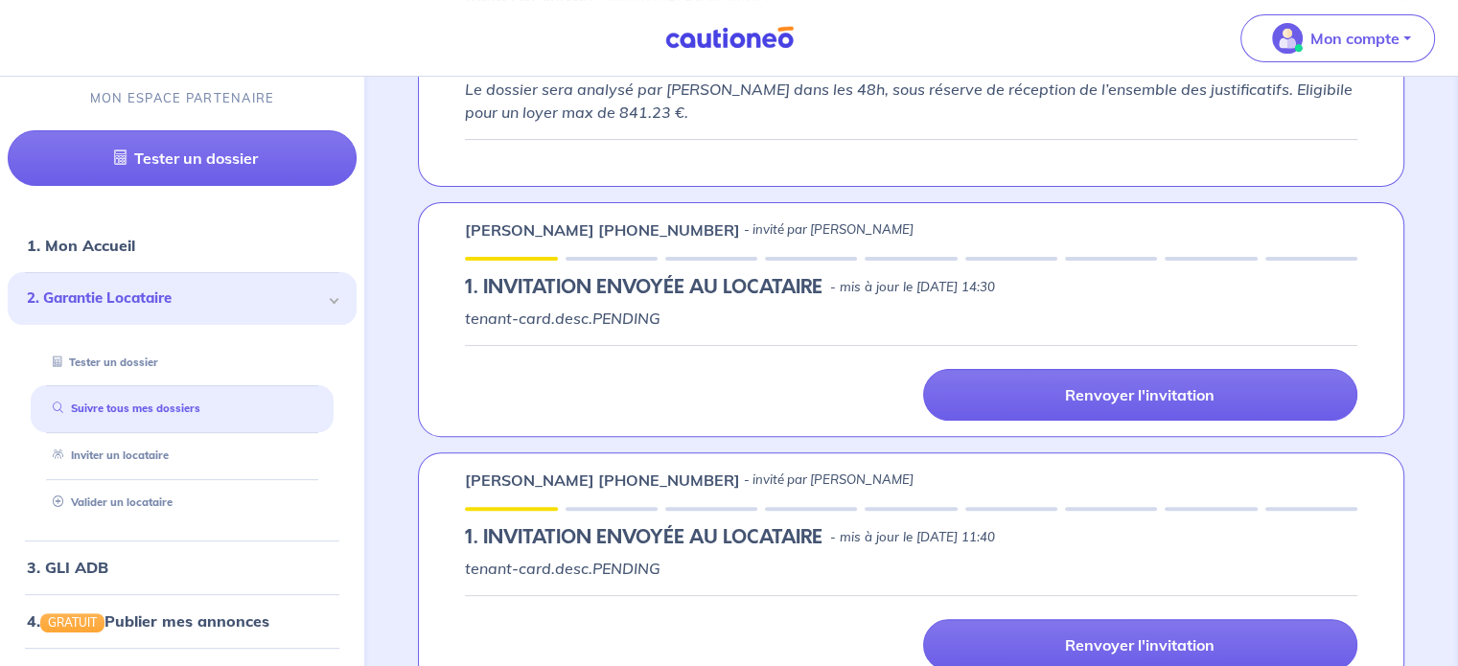 The image size is (1458, 666). I want to click on div: Inviter un locataire, so click(182, 456).